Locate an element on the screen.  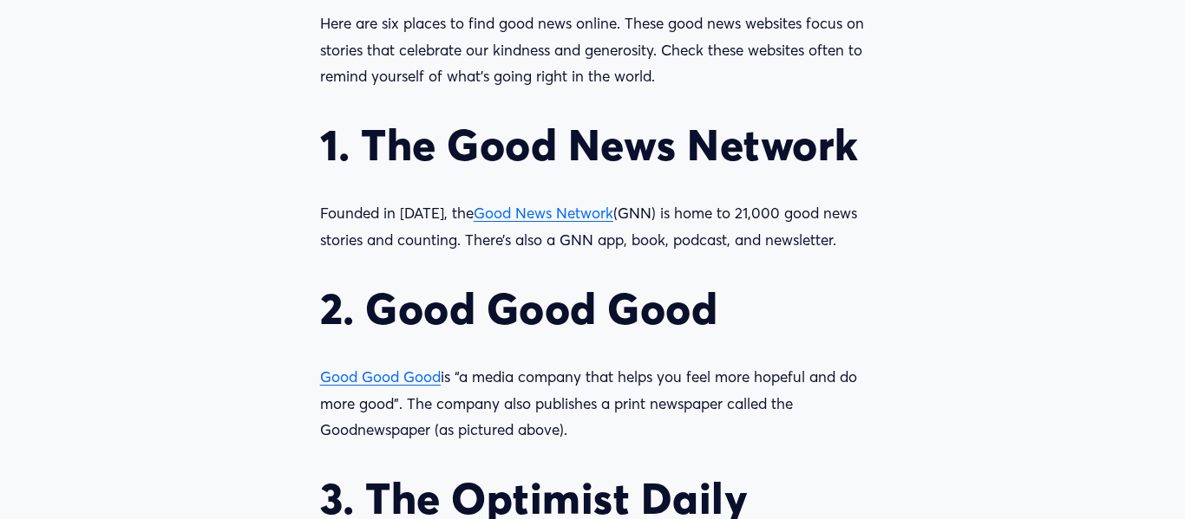
h2: 2. Good Good Good is located at coordinates (592, 310).